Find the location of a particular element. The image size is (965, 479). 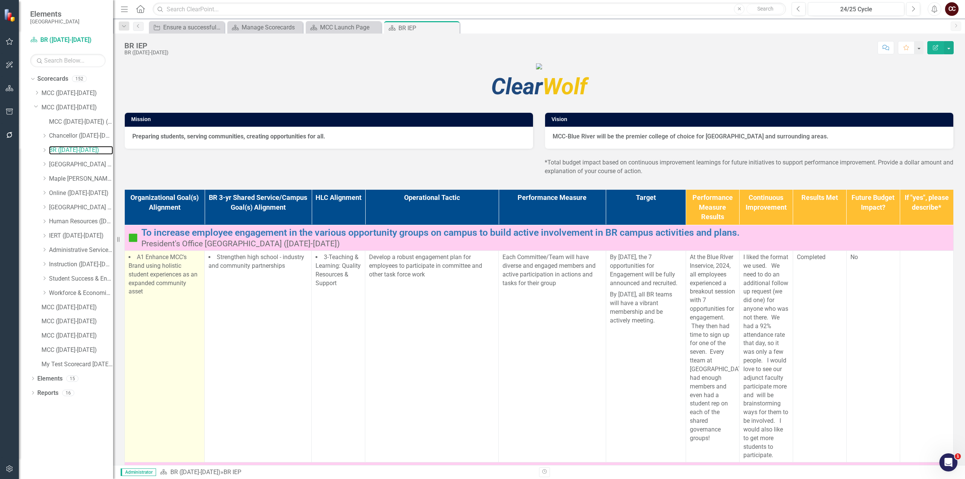

span: No is located at coordinates (855, 257).